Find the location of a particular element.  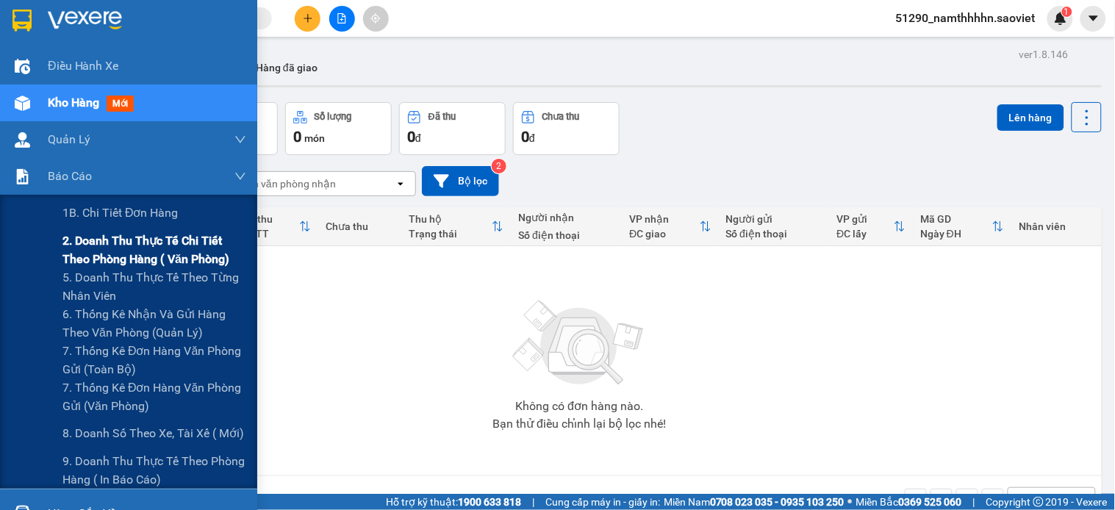

div: Người nhận is located at coordinates (566, 218).